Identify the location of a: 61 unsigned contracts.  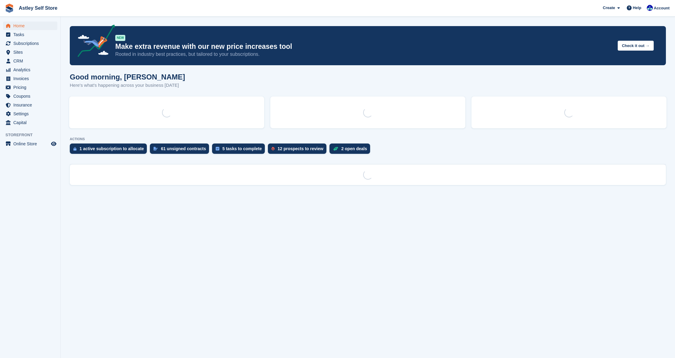
(181, 150).